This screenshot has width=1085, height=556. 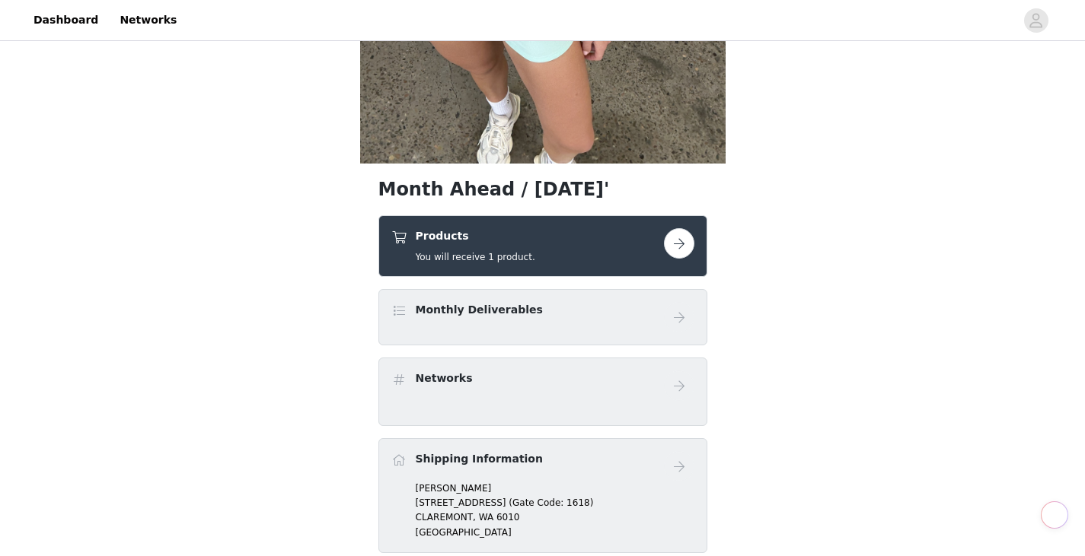 What do you see at coordinates (475, 236) in the screenshot?
I see `h4: Products` at bounding box center [475, 236].